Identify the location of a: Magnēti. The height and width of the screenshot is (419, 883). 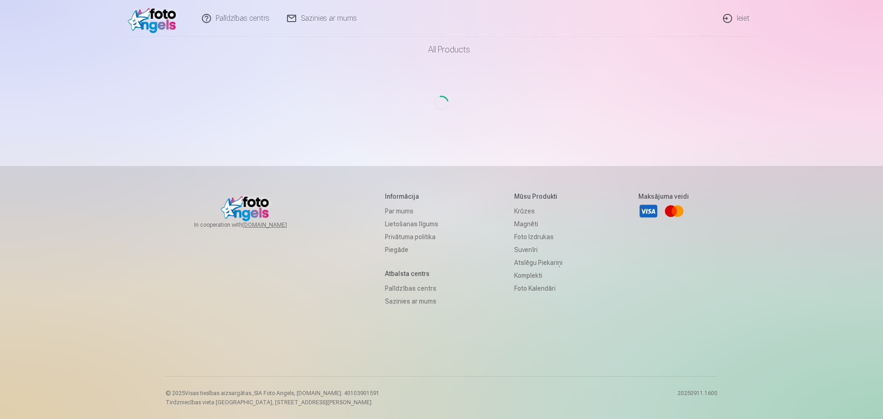
(538, 224).